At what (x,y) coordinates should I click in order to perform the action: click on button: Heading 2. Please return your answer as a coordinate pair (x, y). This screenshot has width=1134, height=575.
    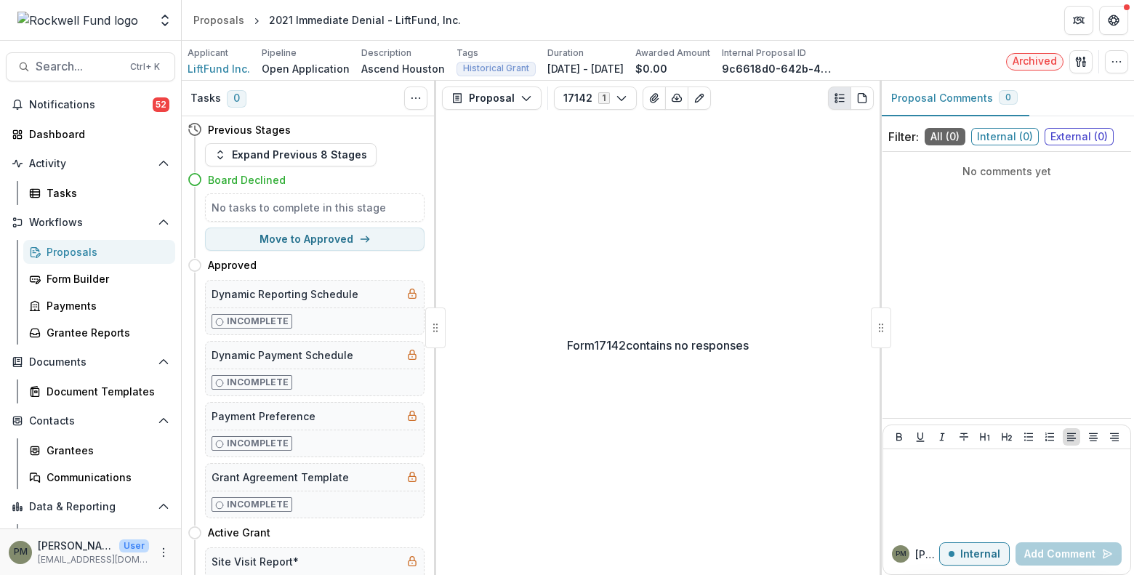
    Looking at the image, I should click on (1007, 437).